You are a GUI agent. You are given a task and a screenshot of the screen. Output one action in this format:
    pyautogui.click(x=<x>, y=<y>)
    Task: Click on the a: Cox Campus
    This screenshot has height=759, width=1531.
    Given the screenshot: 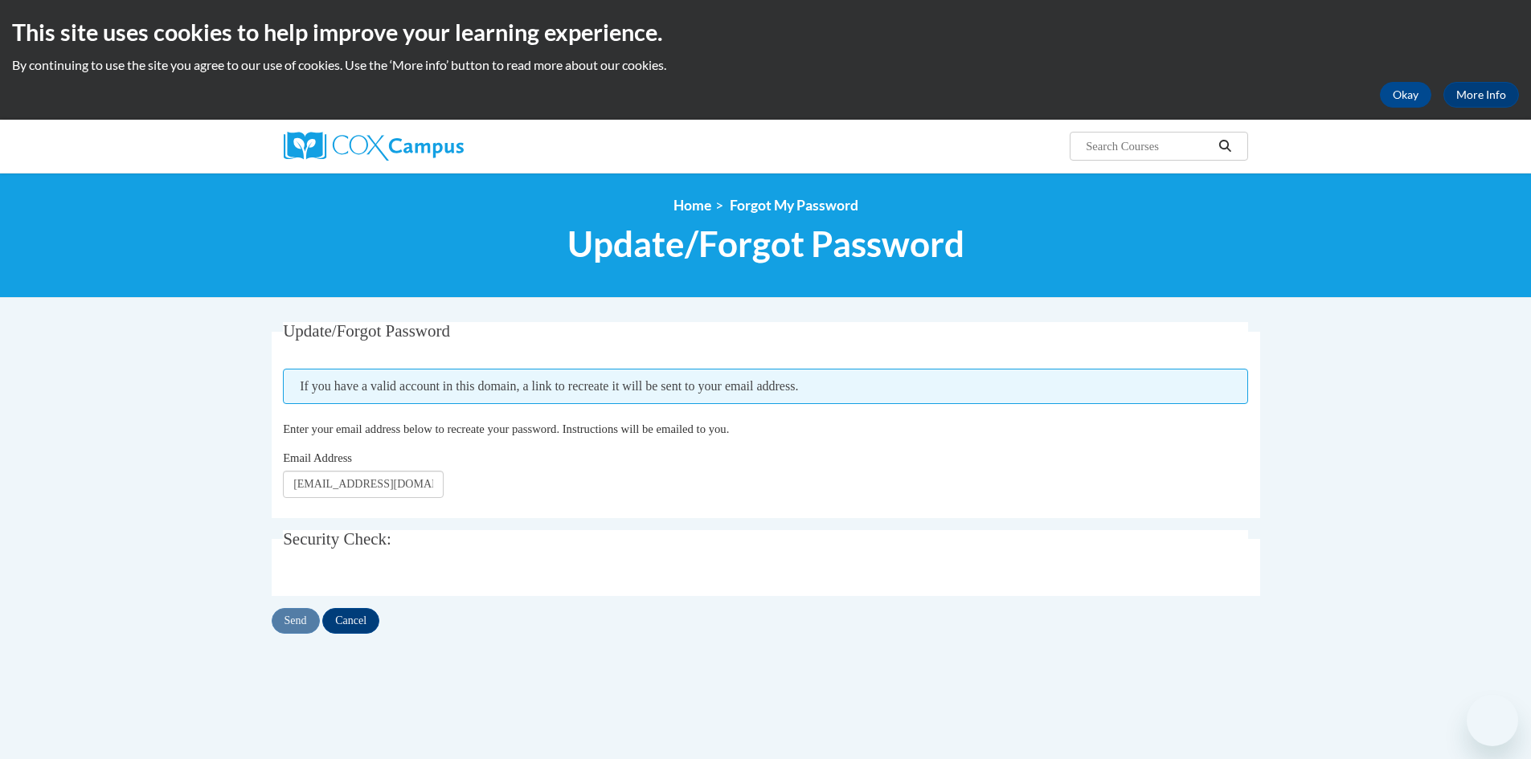 What is the action you would take?
    pyautogui.click(x=436, y=146)
    